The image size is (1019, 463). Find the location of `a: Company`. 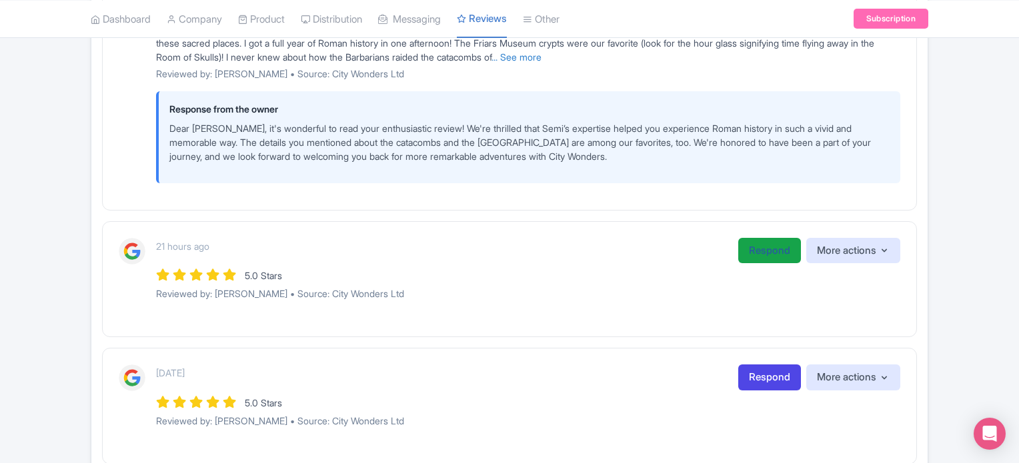

a: Company is located at coordinates (194, 19).